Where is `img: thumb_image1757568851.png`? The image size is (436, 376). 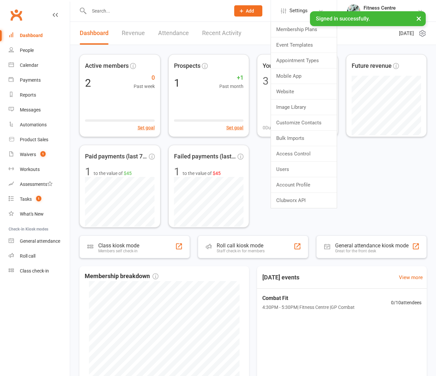 img: thumb_image1757568851.png is located at coordinates (353, 11).